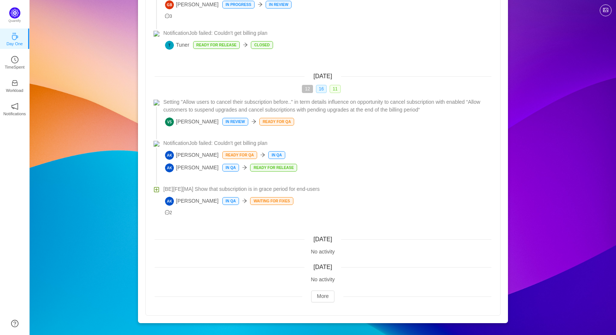 The width and height of the screenshot is (616, 335). Describe the element at coordinates (272, 201) in the screenshot. I see `p: Waiting for Fixes` at that location.